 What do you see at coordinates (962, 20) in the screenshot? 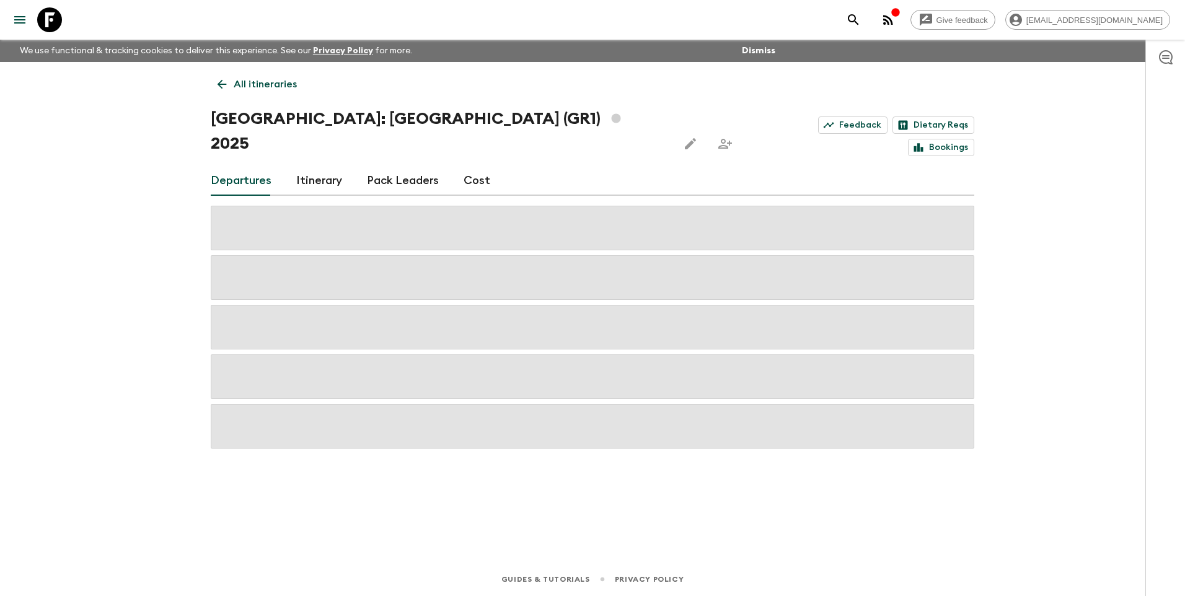
I see `span: Give feedback` at bounding box center [962, 20].